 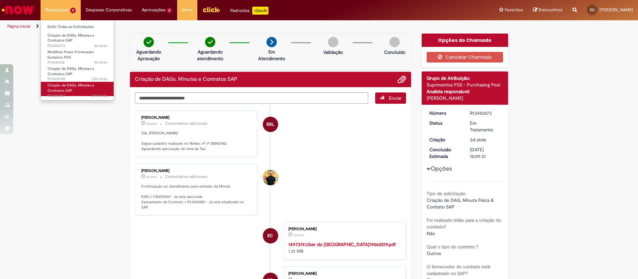 I want to click on span: Modificar Prazo Fornecedor Exclusivo PSS, so click(x=71, y=54).